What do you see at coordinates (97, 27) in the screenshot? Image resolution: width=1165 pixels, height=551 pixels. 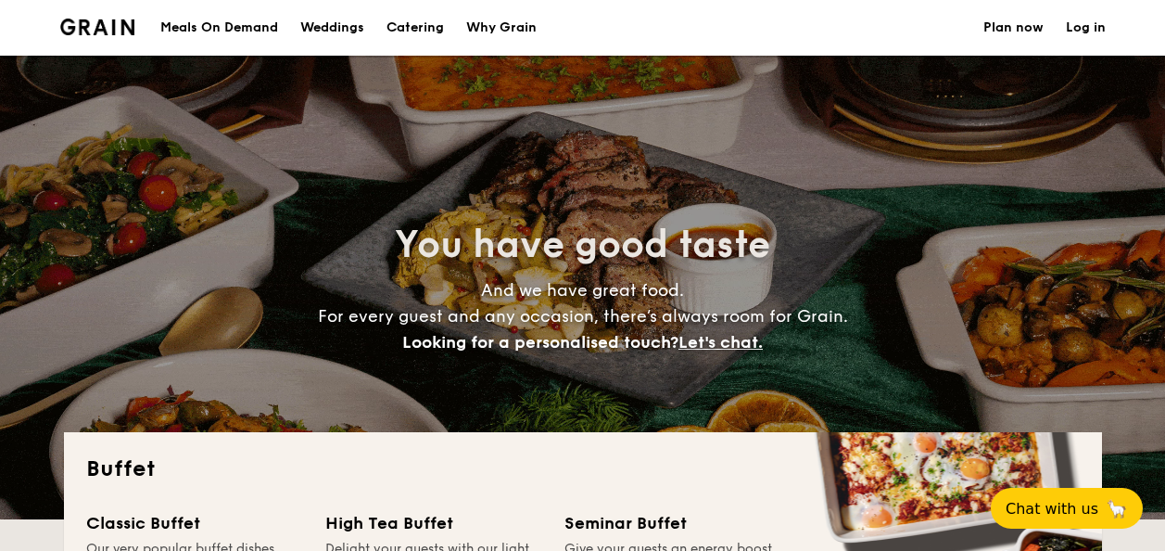 I see `img: Grain` at bounding box center [97, 27].